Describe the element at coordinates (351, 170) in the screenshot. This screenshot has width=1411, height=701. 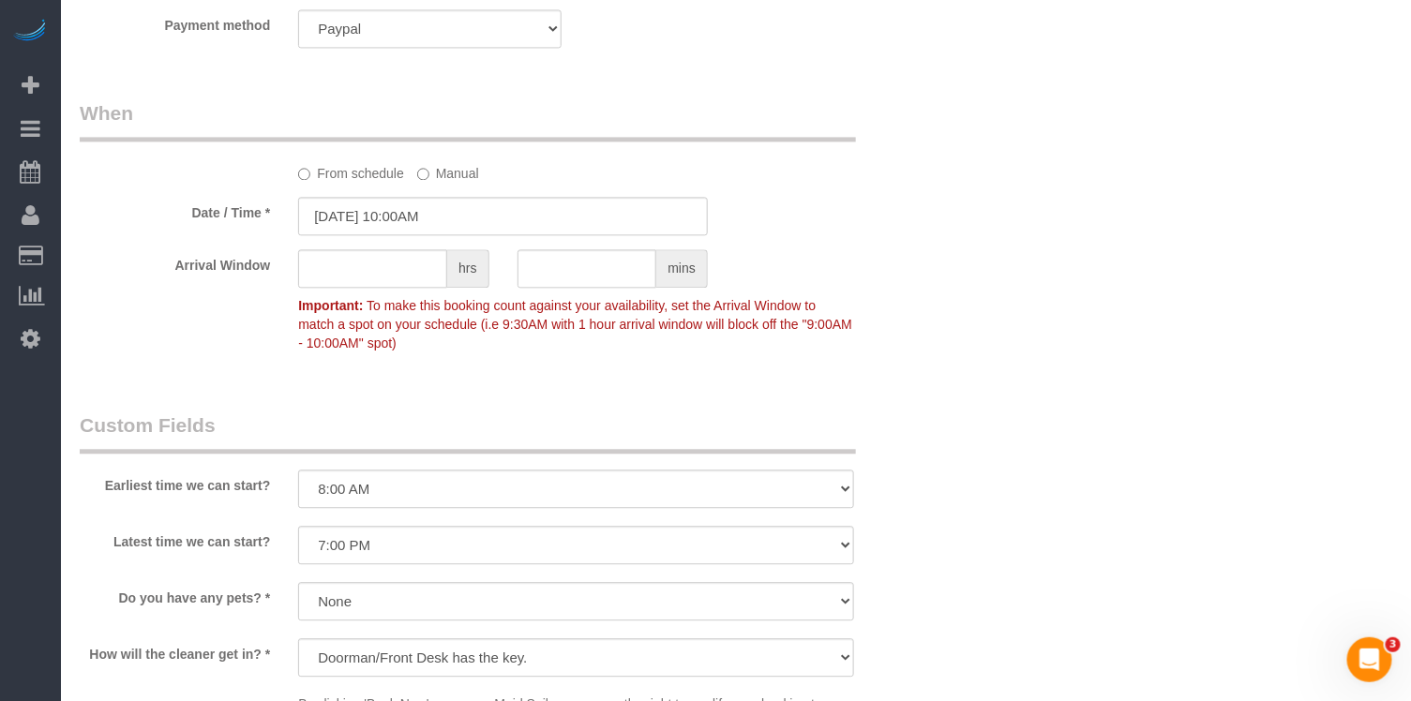
I see `label: From schedule` at that location.